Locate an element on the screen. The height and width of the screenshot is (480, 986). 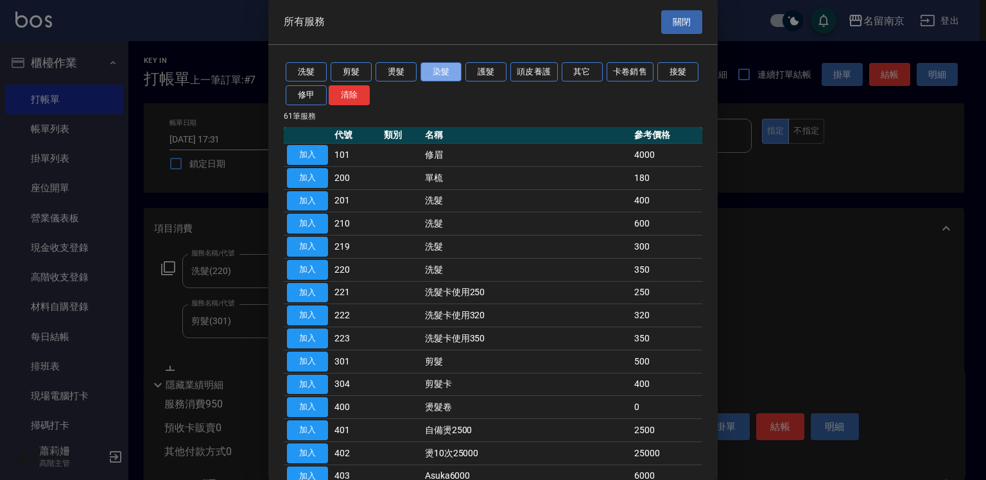
td: 250 is located at coordinates (666, 293).